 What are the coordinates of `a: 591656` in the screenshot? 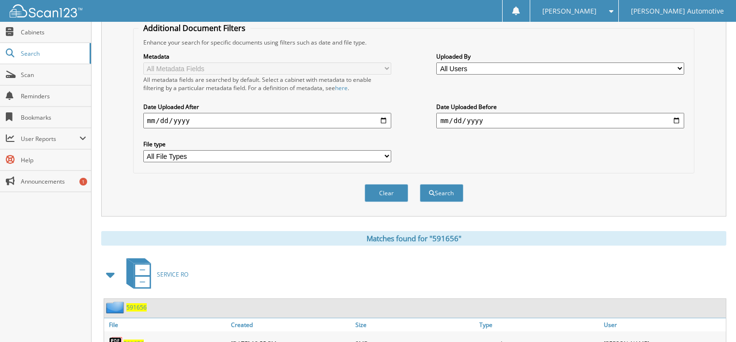 It's located at (137, 307).